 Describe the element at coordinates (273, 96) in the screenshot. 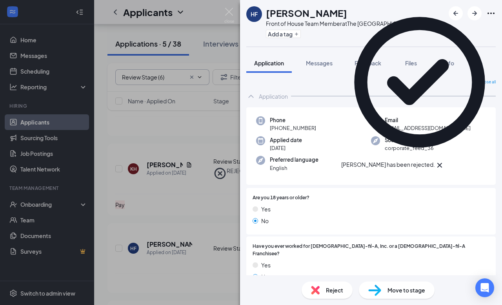

I see `div: Application` at that location.